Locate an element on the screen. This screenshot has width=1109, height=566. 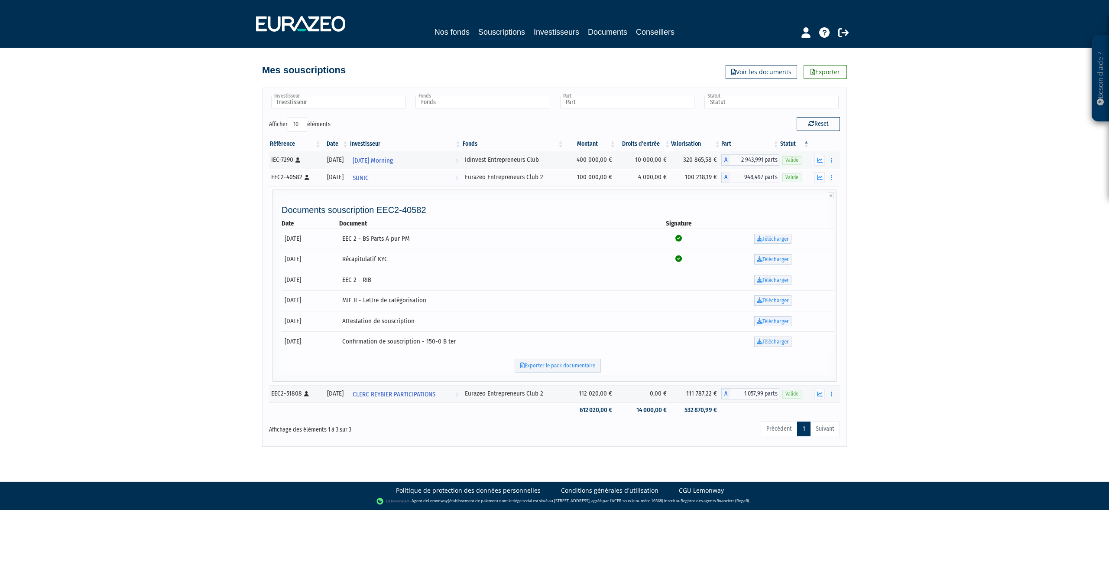
a: Investisseurs is located at coordinates (556, 32).